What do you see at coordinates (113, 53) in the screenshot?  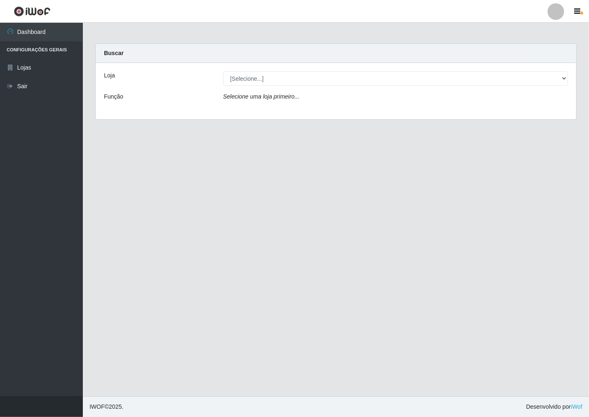 I see `strong: Buscar` at bounding box center [113, 53].